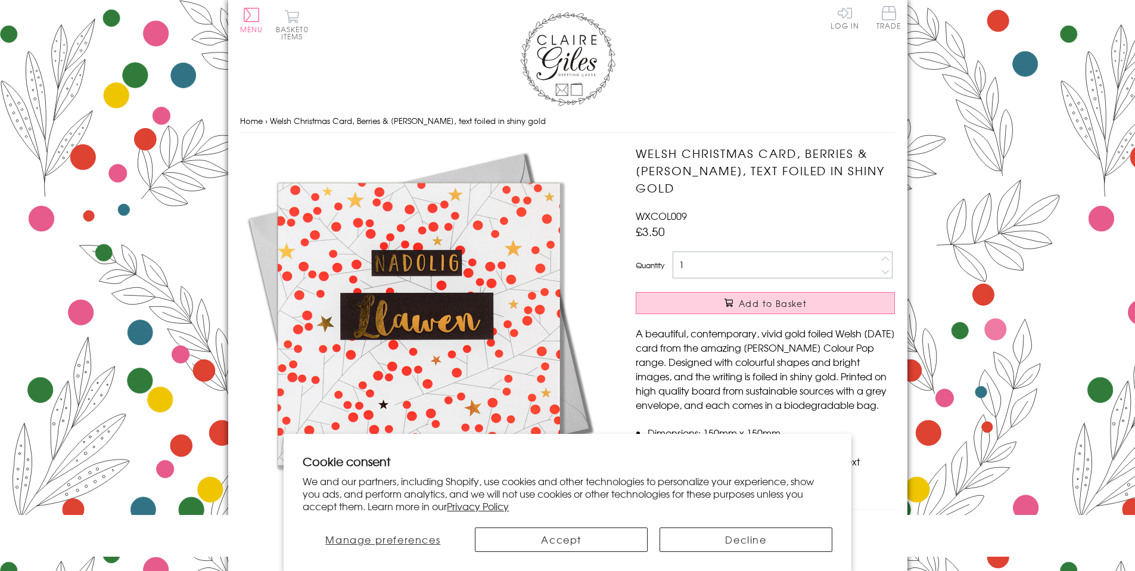 This screenshot has width=1135, height=571. What do you see at coordinates (252, 20) in the screenshot?
I see `button: Menu` at bounding box center [252, 20].